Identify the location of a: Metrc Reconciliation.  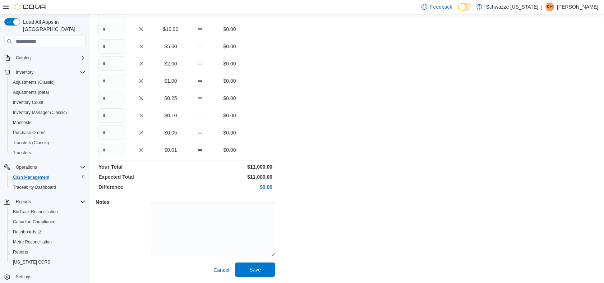
(32, 242).